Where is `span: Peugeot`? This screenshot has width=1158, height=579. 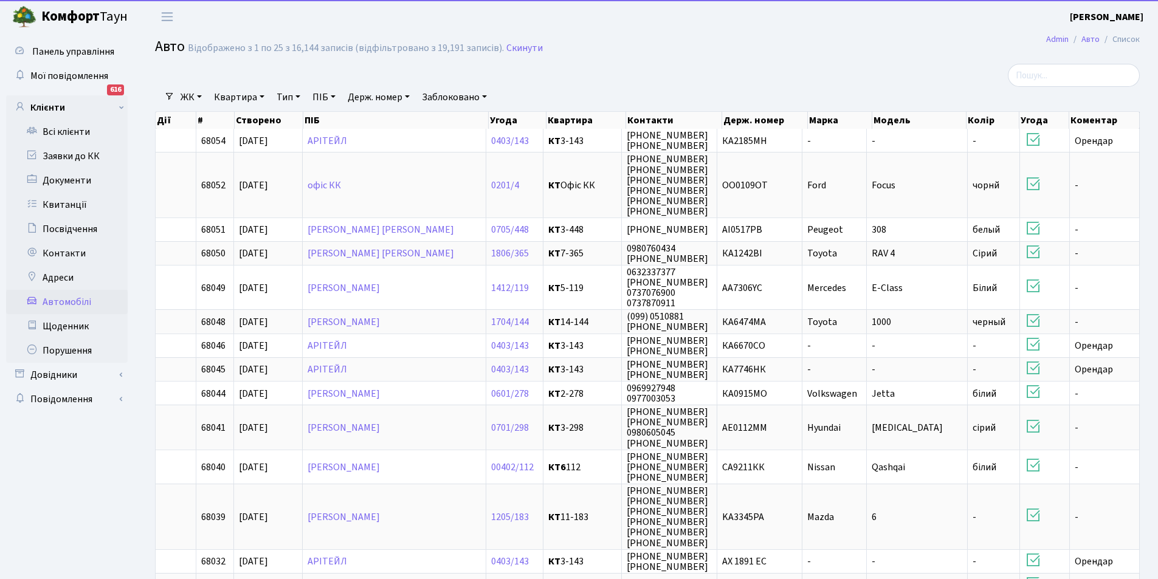 span: Peugeot is located at coordinates (825, 230).